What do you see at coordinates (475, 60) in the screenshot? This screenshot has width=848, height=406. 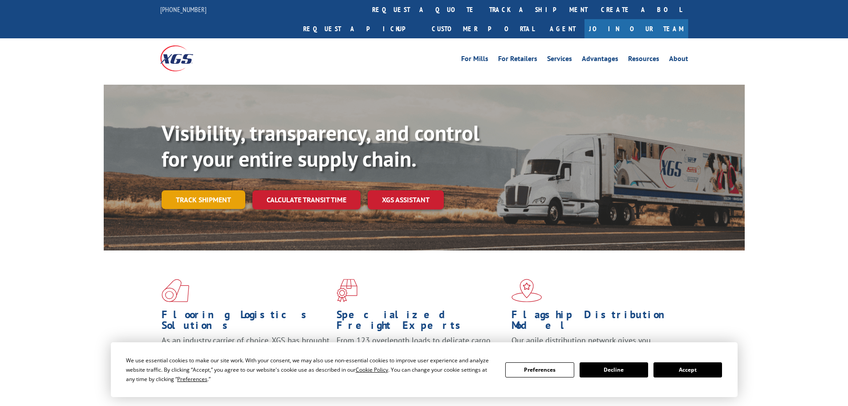 I see `a: For Mills` at bounding box center [475, 60].